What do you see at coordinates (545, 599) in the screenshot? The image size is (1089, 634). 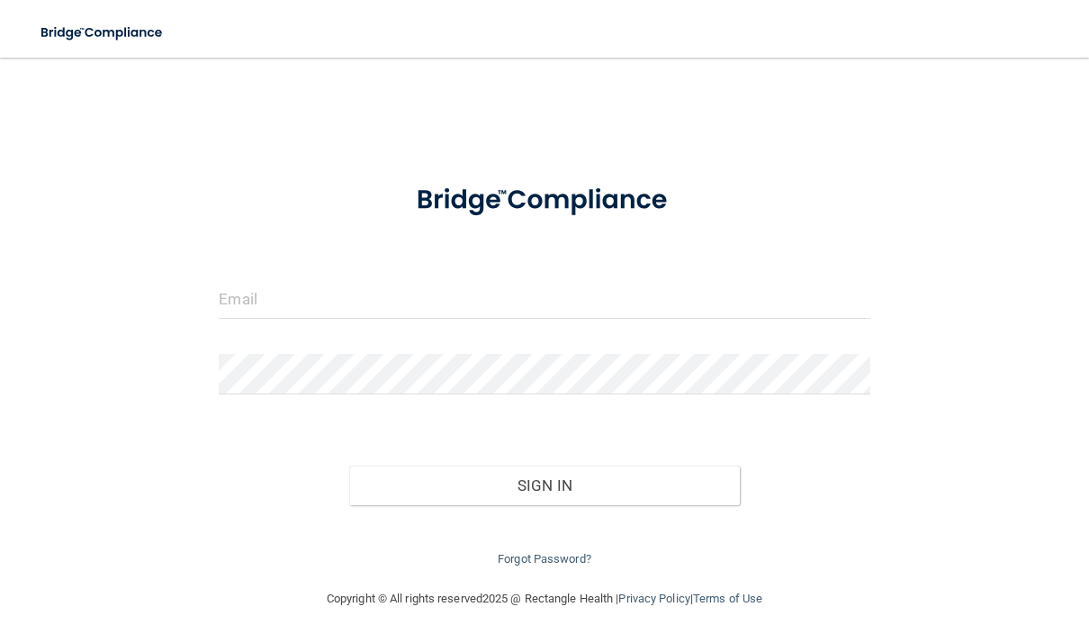 I see `div: Copyright © All rights reserved 2025 @ Rectangle Health | |` at bounding box center [545, 599].